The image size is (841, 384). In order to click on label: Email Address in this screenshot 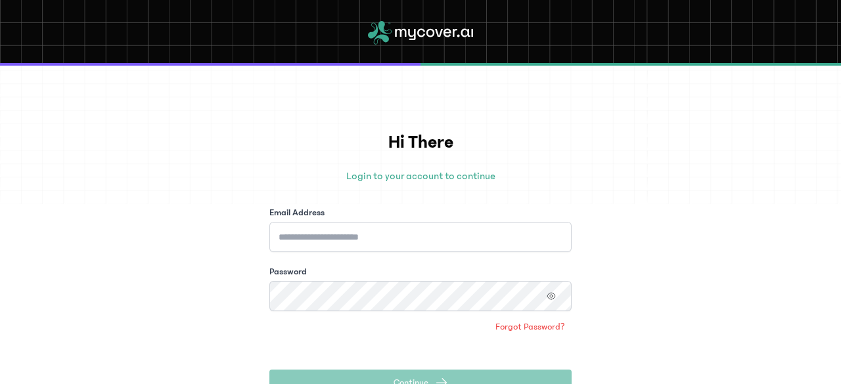, I will do `click(297, 213)`.